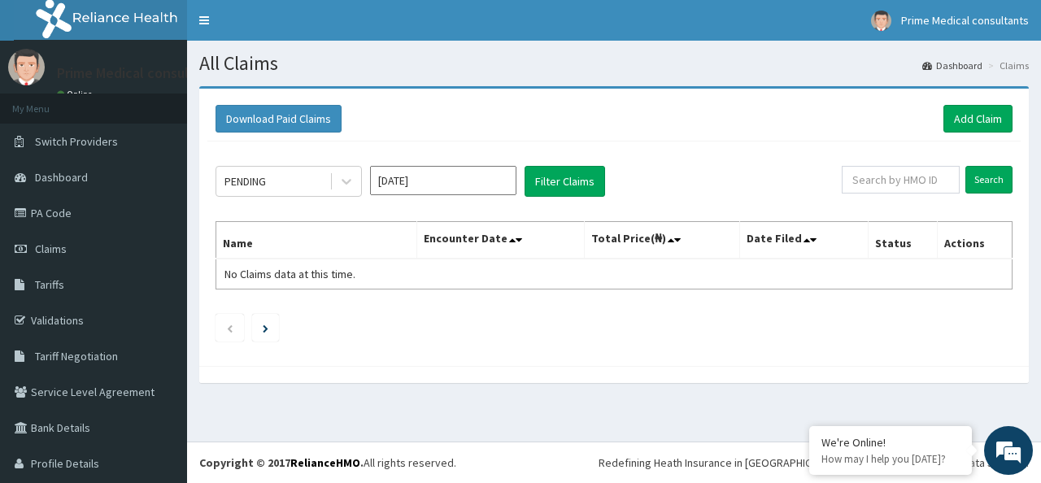  Describe the element at coordinates (953, 65) in the screenshot. I see `a: Dashboard` at that location.